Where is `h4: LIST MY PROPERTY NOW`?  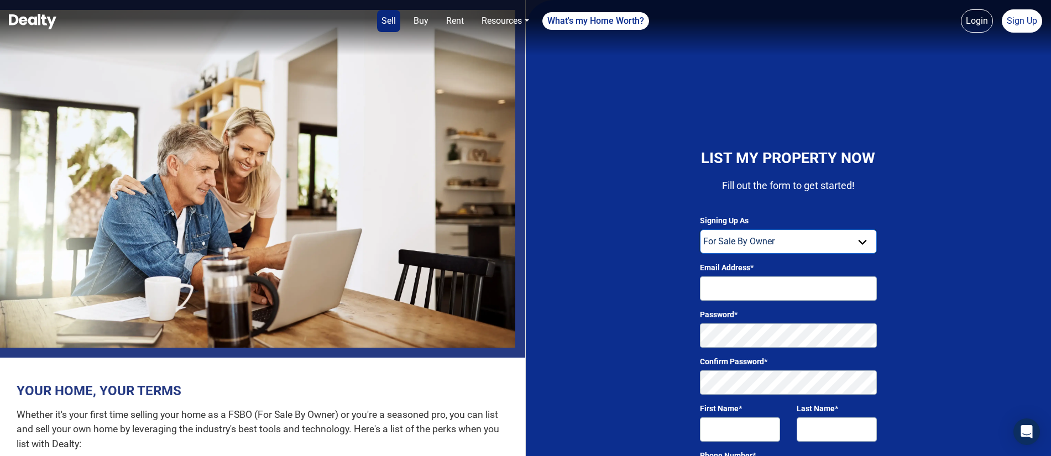 h4: LIST MY PROPERTY NOW is located at coordinates (789, 158).